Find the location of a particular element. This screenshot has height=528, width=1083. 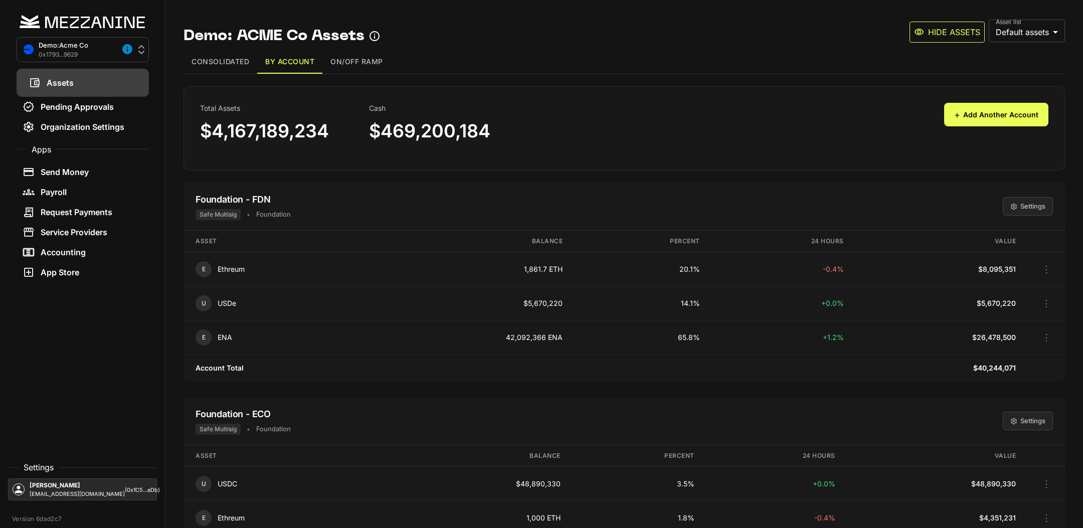

label: Asset list is located at coordinates (1009, 22).